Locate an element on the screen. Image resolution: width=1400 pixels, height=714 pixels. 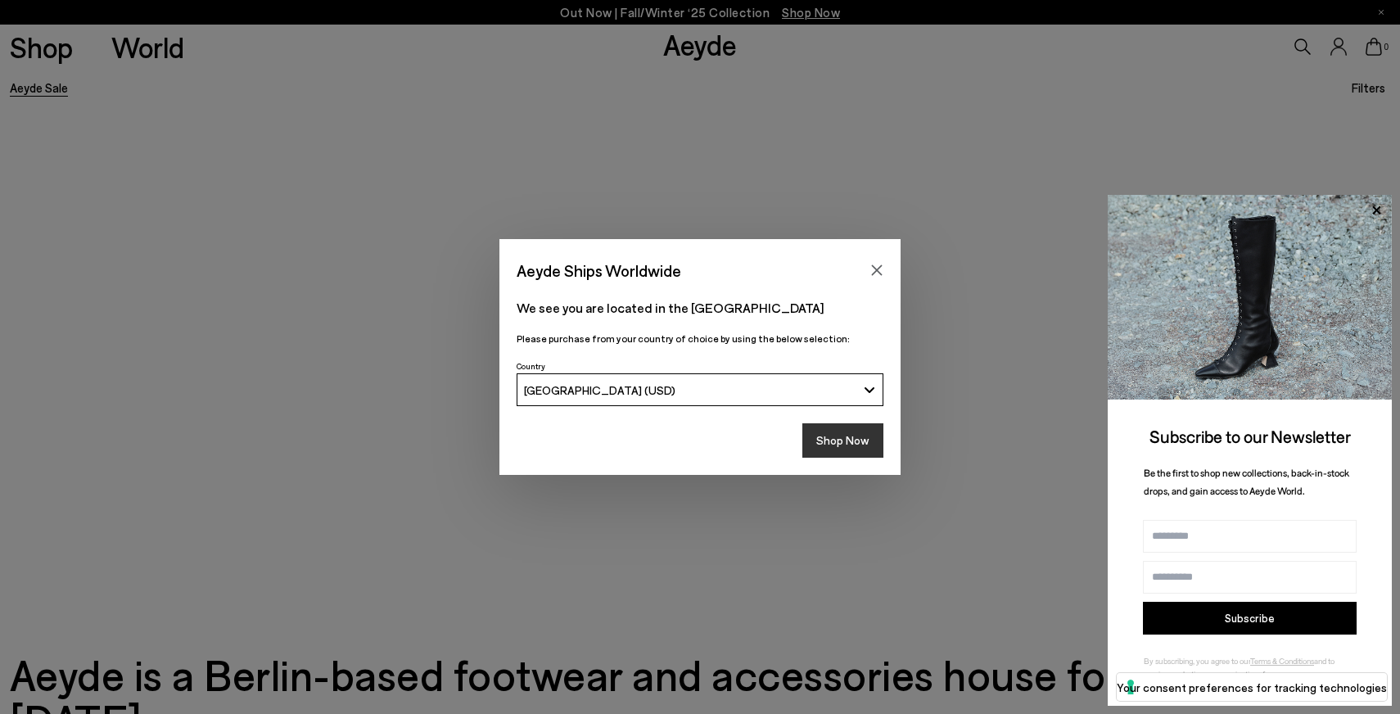
p: Please purchase from your country of choice by using the below selection: is located at coordinates (700, 338).